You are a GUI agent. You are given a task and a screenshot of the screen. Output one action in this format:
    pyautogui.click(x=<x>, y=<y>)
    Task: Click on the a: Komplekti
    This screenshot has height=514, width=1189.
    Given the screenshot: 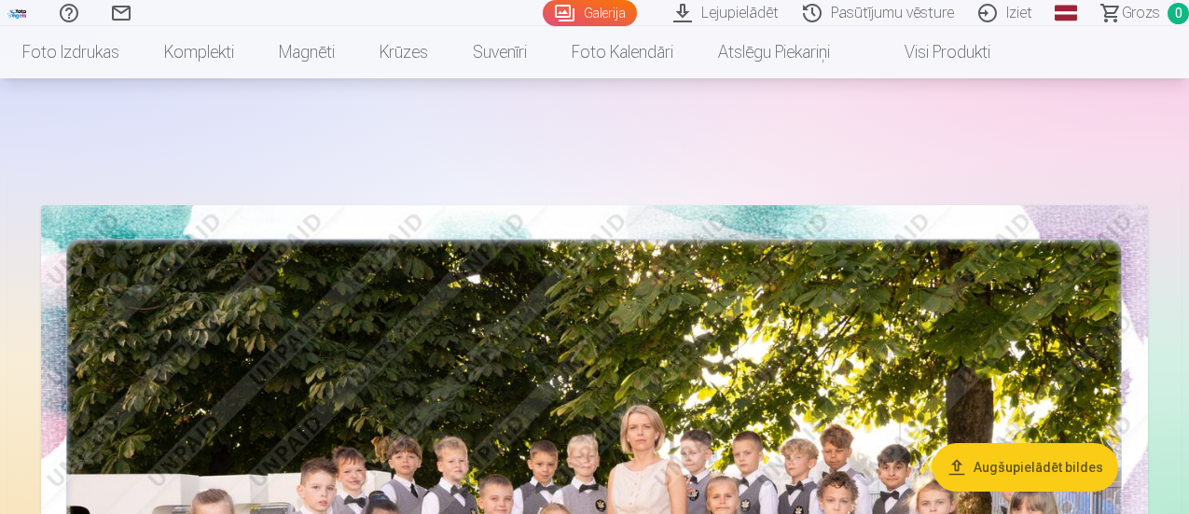 What is the action you would take?
    pyautogui.click(x=199, y=52)
    